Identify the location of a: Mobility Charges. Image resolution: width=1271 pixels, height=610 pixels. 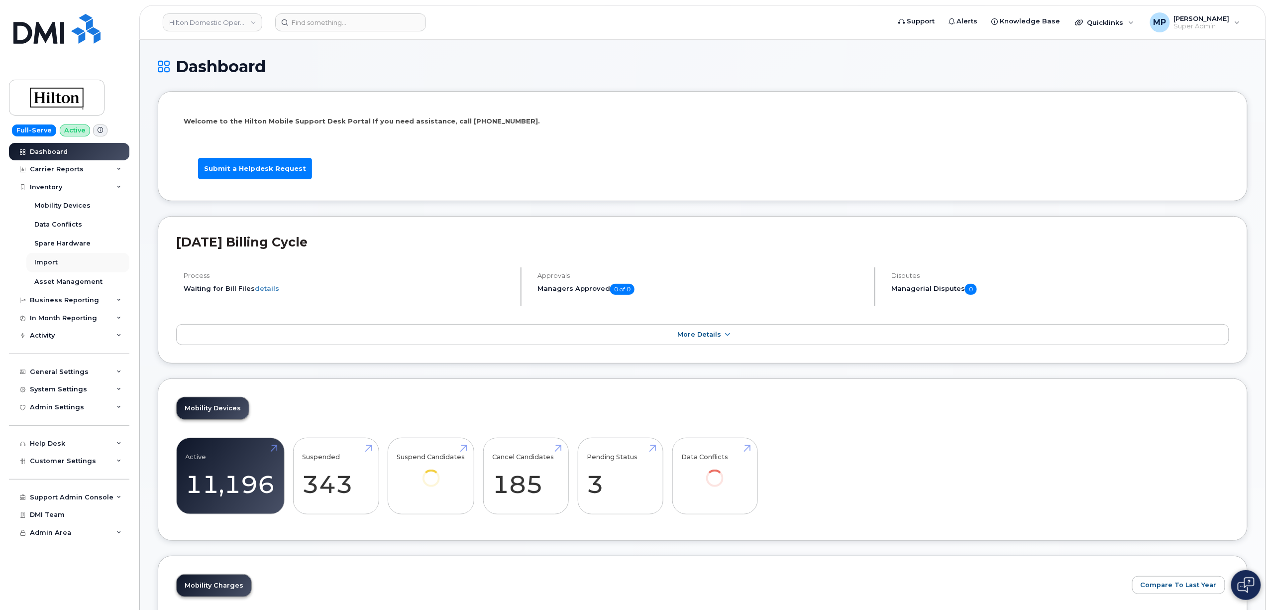
(214, 585).